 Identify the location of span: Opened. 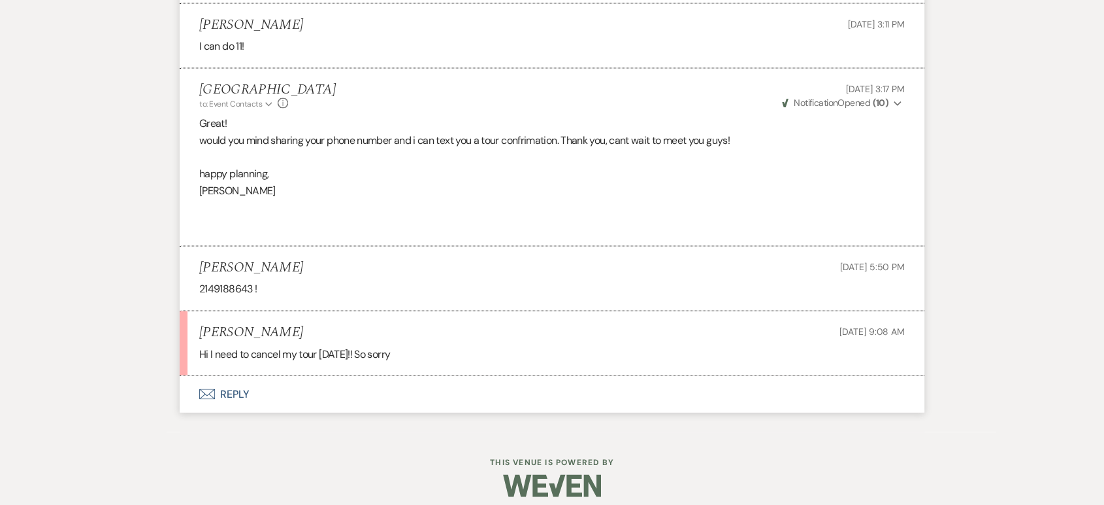
(836, 103).